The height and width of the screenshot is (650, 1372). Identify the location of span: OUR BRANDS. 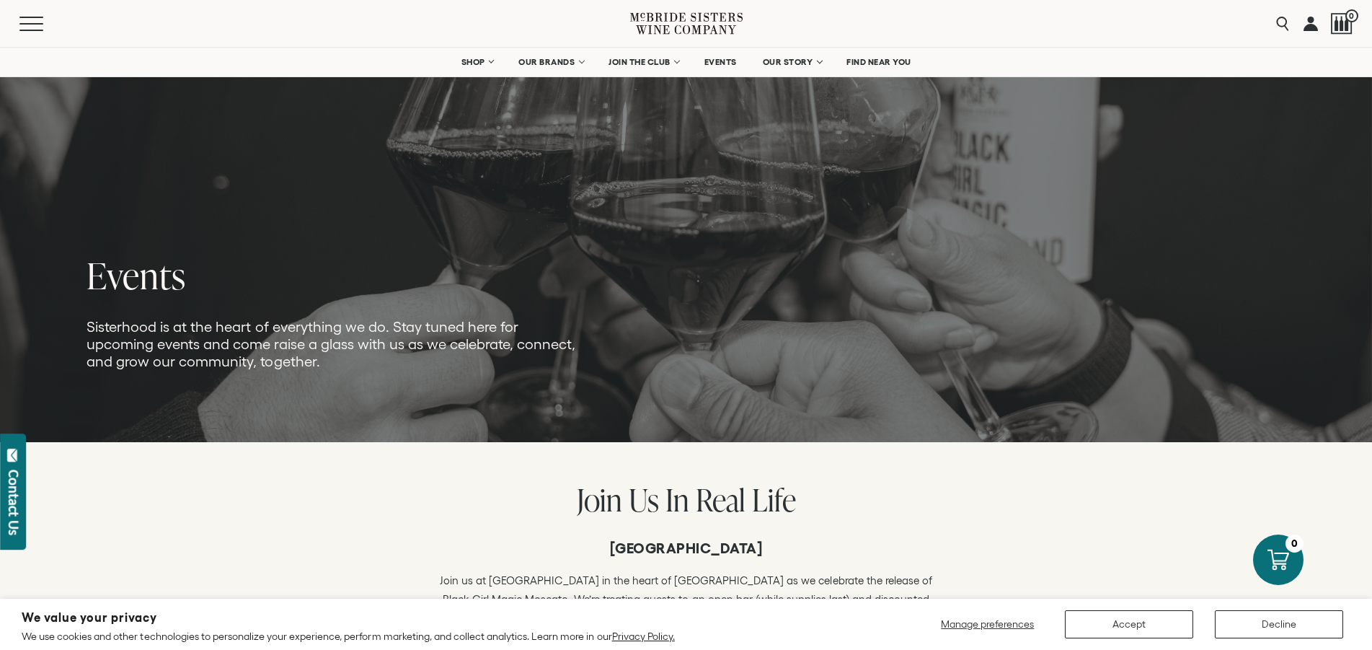
(547, 62).